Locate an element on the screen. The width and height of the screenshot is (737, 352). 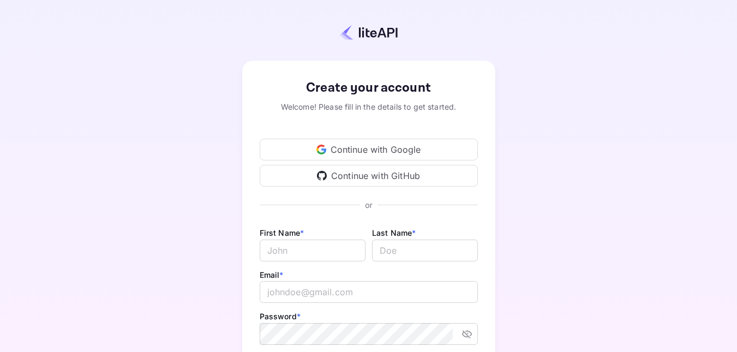
img: liteapi is located at coordinates (369, 32).